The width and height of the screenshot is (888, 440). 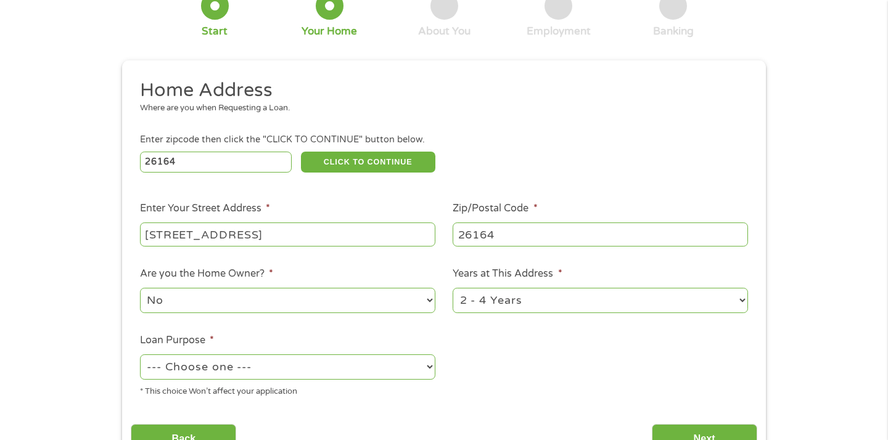 What do you see at coordinates (207, 274) in the screenshot?
I see `label: Are you the Home Owner?` at bounding box center [207, 274].